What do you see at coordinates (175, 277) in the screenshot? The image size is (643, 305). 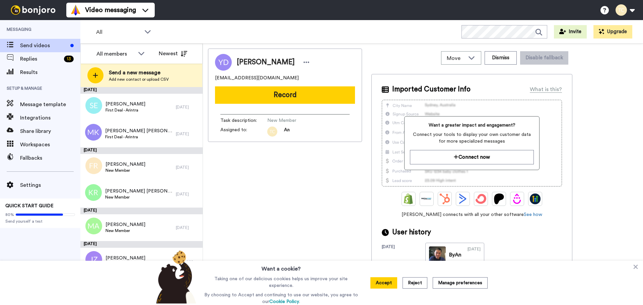 I see `img: bear-with-cookie.png` at bounding box center [175, 277].